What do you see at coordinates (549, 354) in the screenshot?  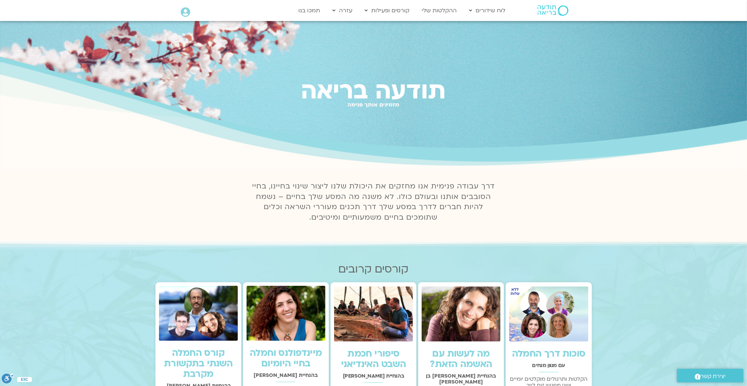 I see `a: סוכות דרך החמלה` at bounding box center [549, 354].